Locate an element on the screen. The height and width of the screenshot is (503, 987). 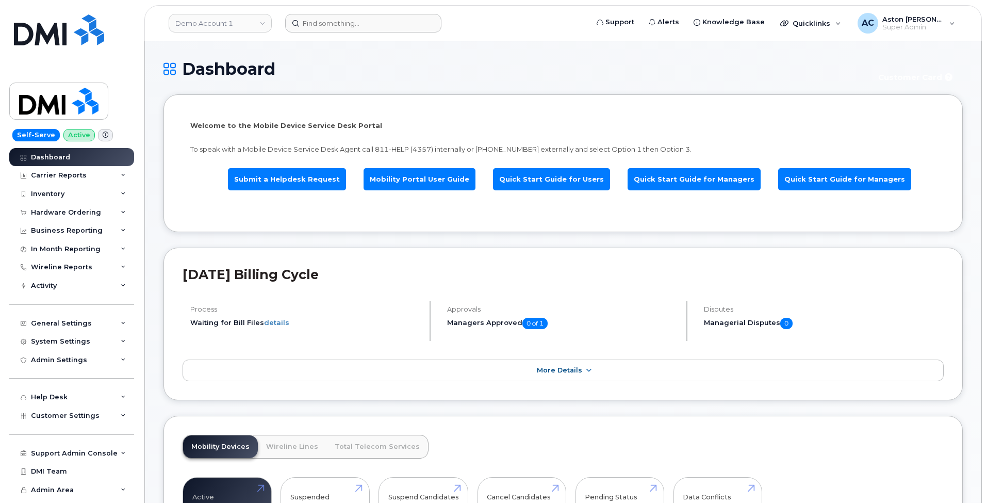
li: Waiting for Bill Files is located at coordinates (305, 322).